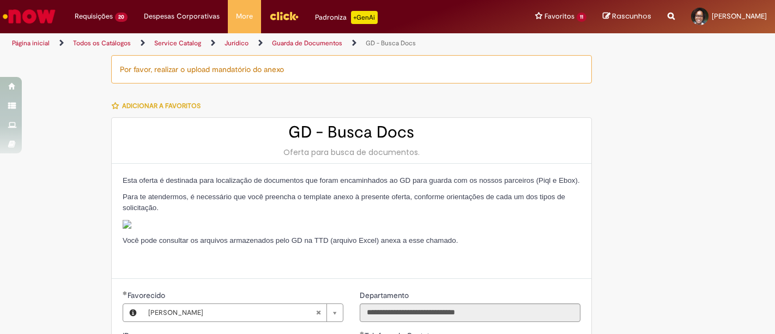 This screenshot has height=334, width=775. What do you see at coordinates (284, 16) in the screenshot?
I see `img: click_logo_yellow_360x200.png` at bounding box center [284, 16].